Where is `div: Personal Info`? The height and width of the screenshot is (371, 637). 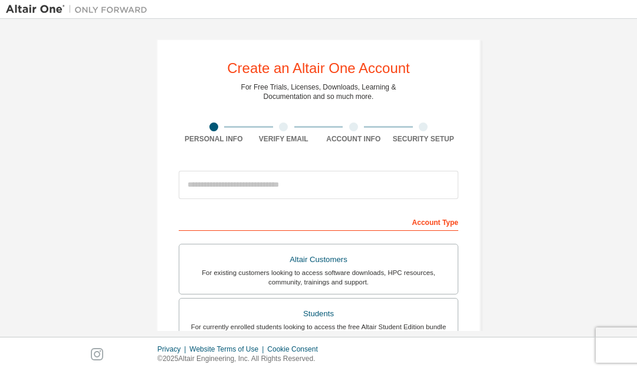 div: Personal Info is located at coordinates (213, 139).